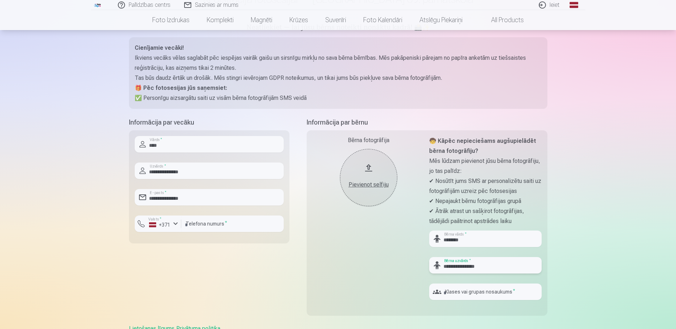 This screenshot has height=329, width=676. What do you see at coordinates (486, 201) in the screenshot?
I see `p: ✔ Nepajaukt bērnu fotogrāfijas grupā` at bounding box center [486, 201].